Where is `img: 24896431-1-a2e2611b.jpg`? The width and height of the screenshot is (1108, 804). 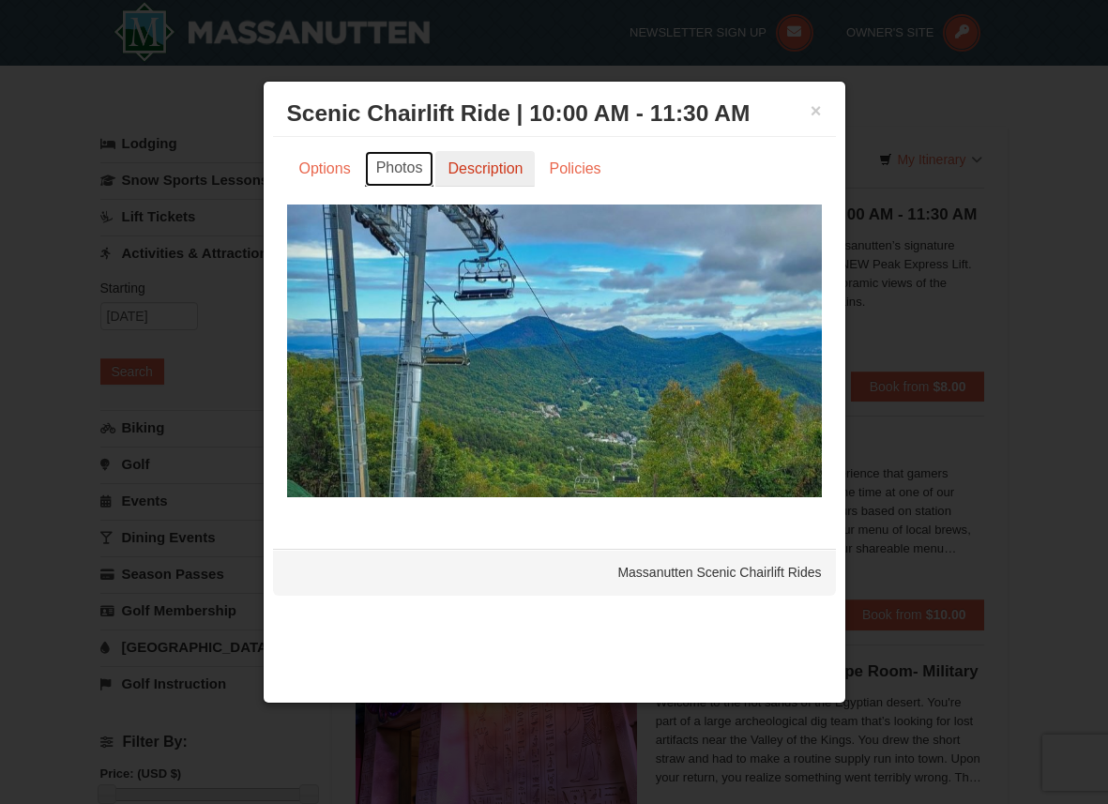 img: 24896431-1-a2e2611b.jpg is located at coordinates (555, 351).